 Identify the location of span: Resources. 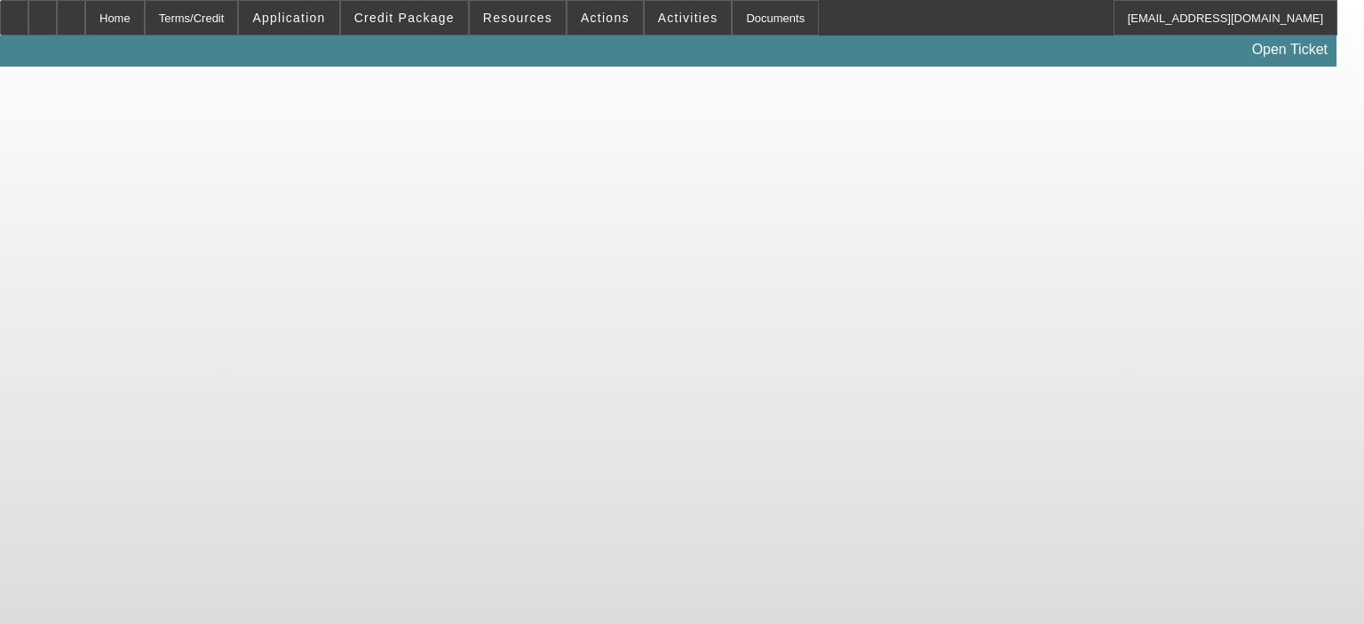
(518, 18).